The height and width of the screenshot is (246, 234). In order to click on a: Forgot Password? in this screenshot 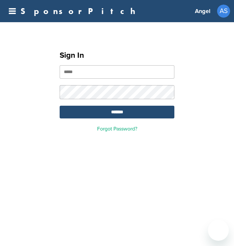, I will do `click(117, 129)`.